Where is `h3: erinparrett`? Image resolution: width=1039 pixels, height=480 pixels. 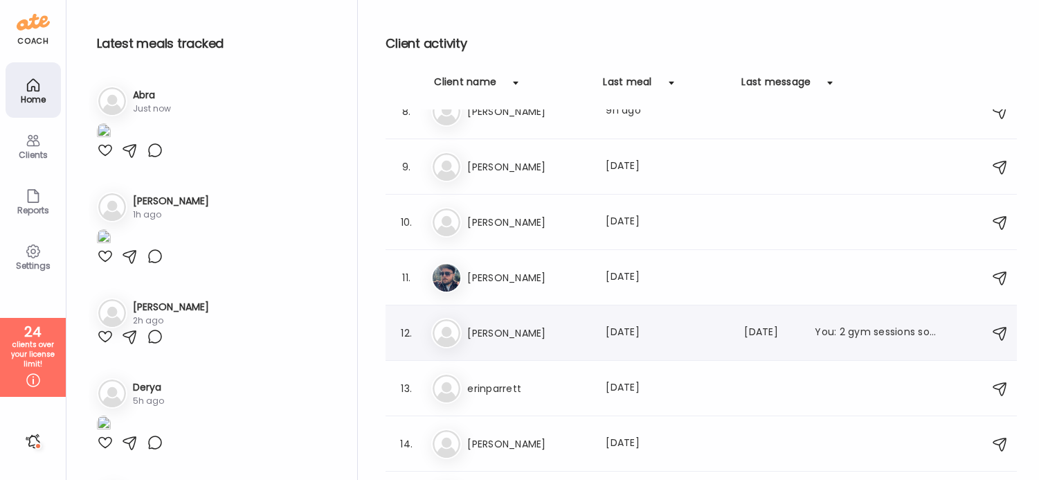
h3: erinparrett is located at coordinates (528, 388).